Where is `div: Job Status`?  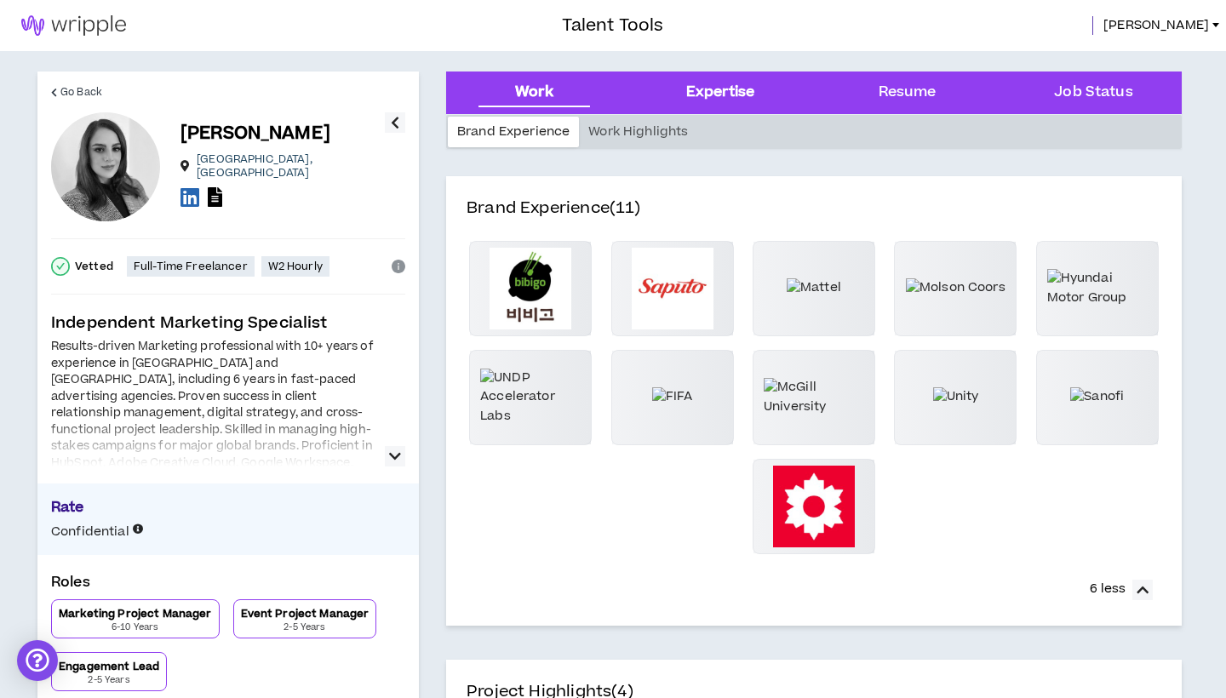
div: Job Status is located at coordinates (1093, 93).